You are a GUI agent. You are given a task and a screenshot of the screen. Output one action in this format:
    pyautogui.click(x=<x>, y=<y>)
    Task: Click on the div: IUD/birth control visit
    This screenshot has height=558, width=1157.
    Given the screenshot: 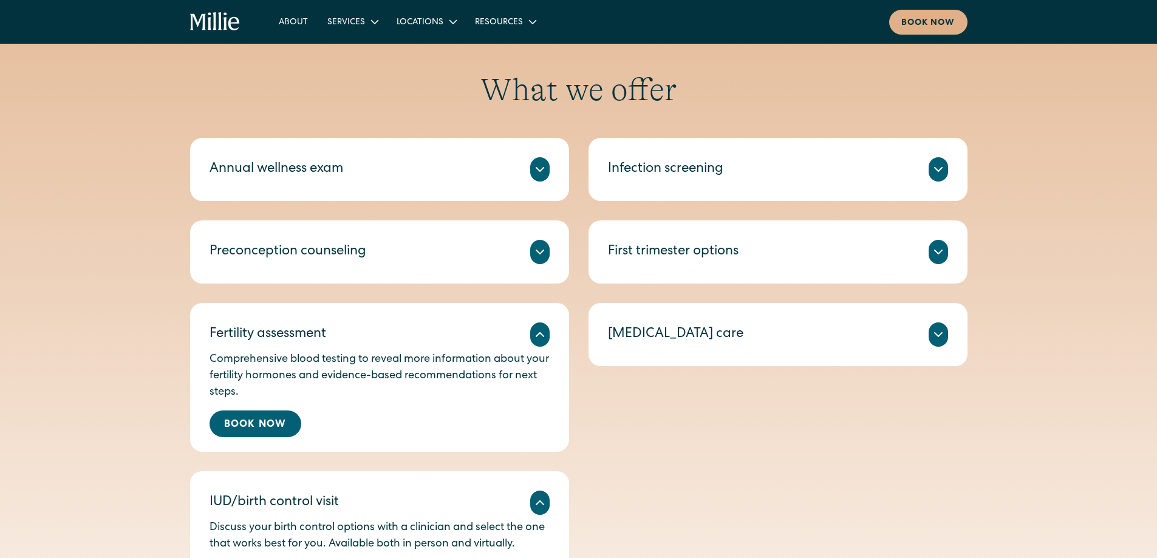 What is the action you would take?
    pyautogui.click(x=274, y=503)
    